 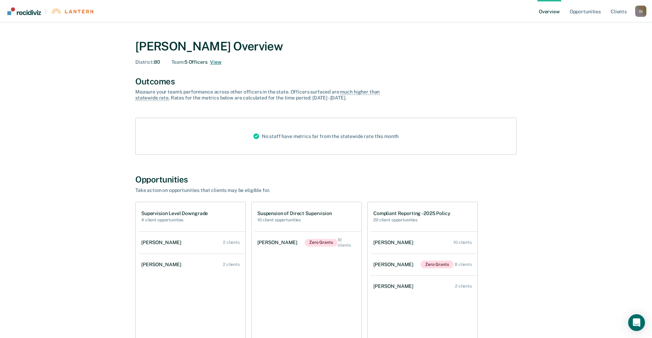 I want to click on img: Recidiviz, so click(x=24, y=11).